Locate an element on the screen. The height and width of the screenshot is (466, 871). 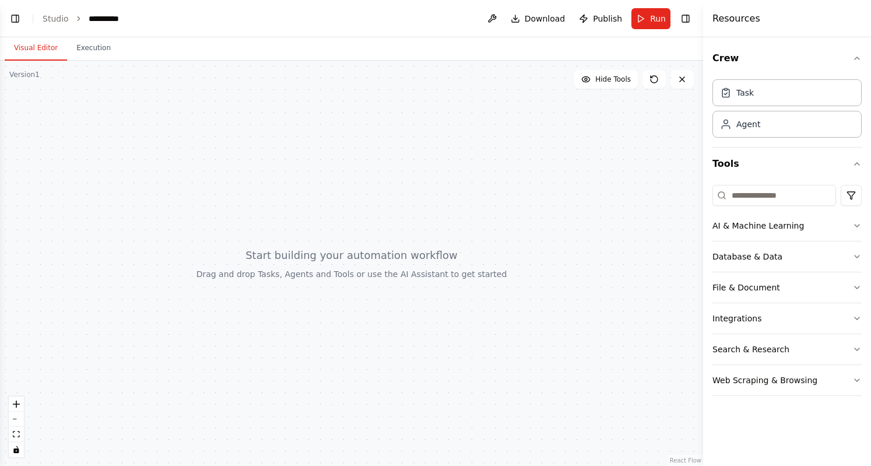
button: AI & Machine Learning is located at coordinates (787, 226).